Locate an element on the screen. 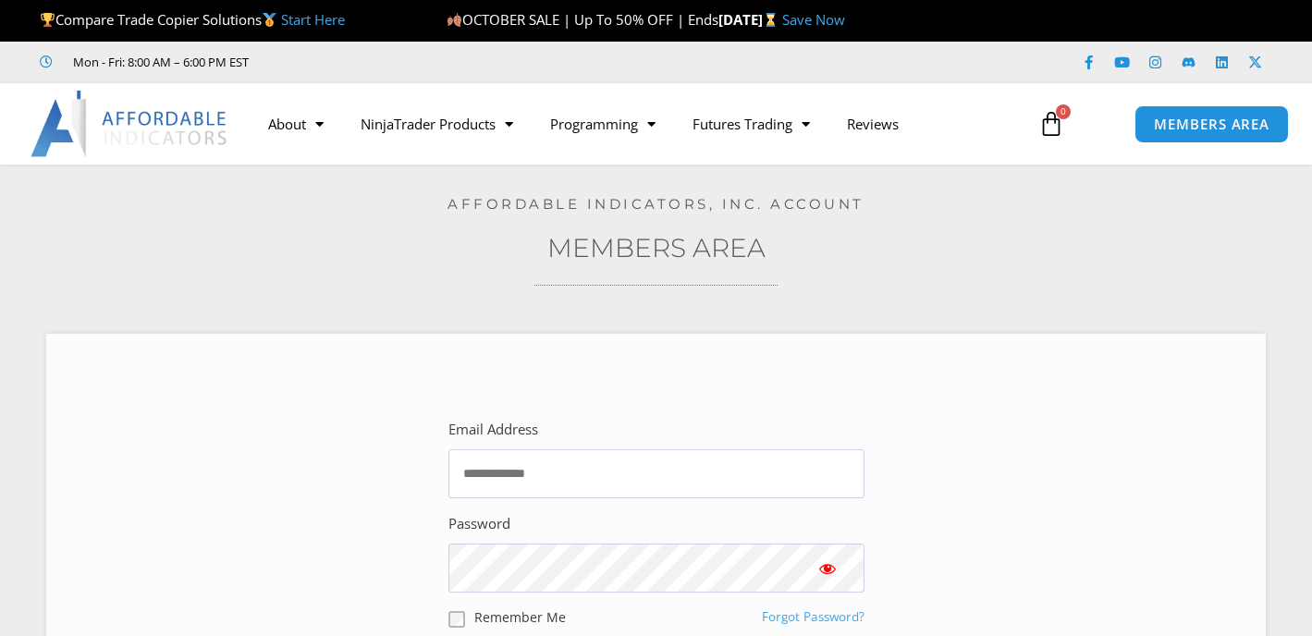 The height and width of the screenshot is (636, 1312). a: Save Now is located at coordinates (814, 19).